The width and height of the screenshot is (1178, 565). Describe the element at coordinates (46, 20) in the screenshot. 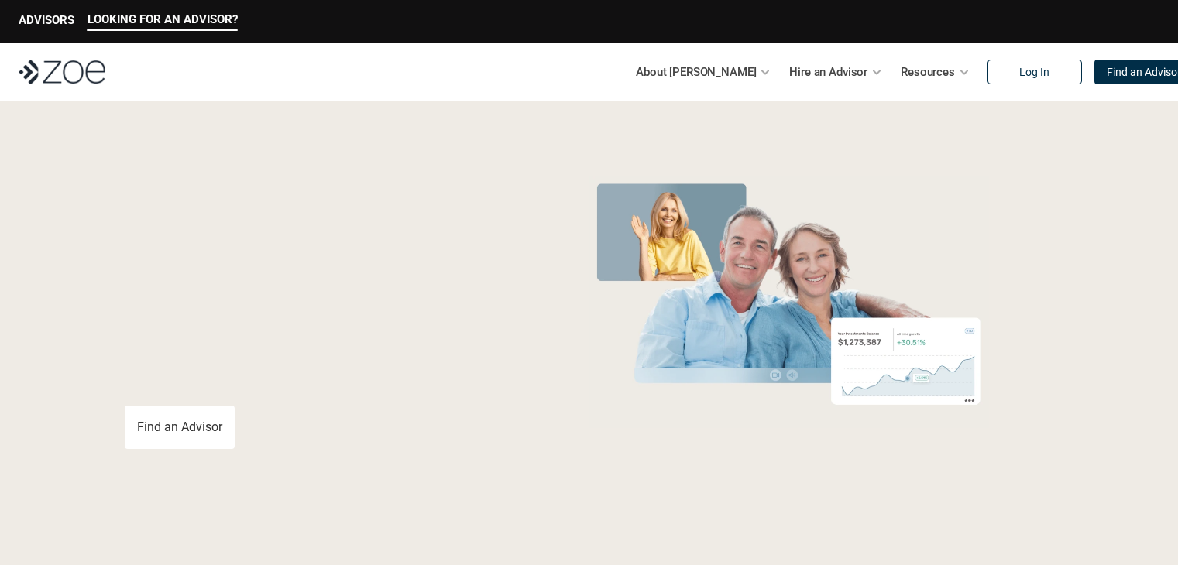

I see `p: ADVISORS` at that location.